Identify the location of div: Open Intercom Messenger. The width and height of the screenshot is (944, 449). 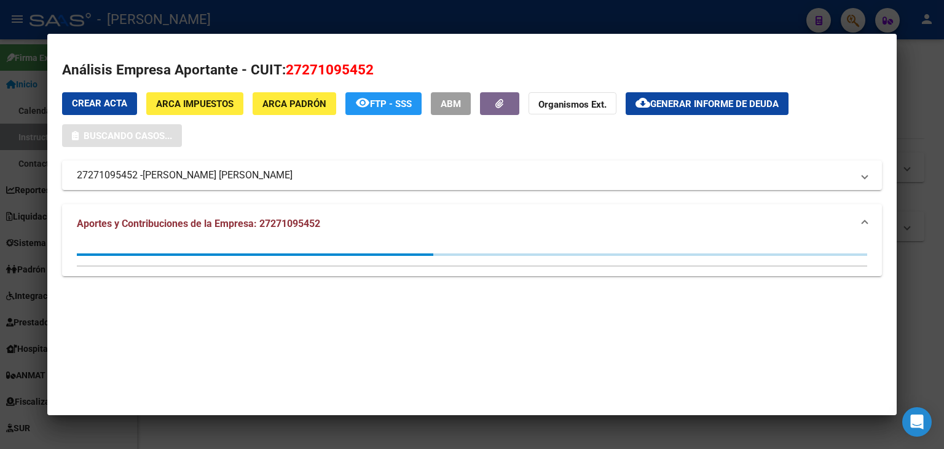
(917, 422).